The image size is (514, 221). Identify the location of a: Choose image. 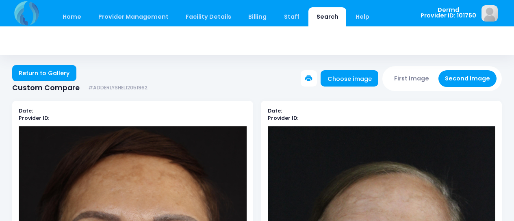
(350, 78).